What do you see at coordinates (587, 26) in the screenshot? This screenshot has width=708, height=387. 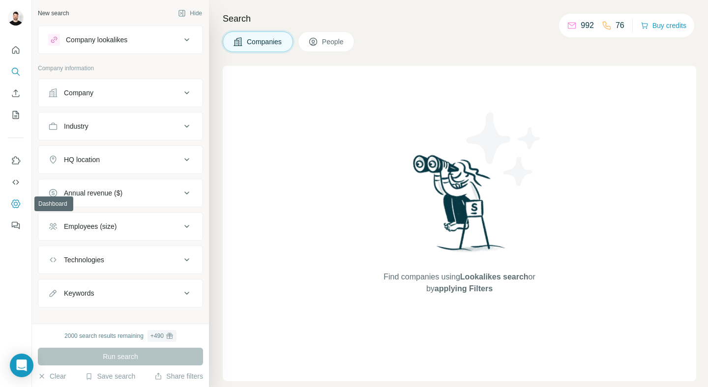 I see `p: 992` at bounding box center [587, 26].